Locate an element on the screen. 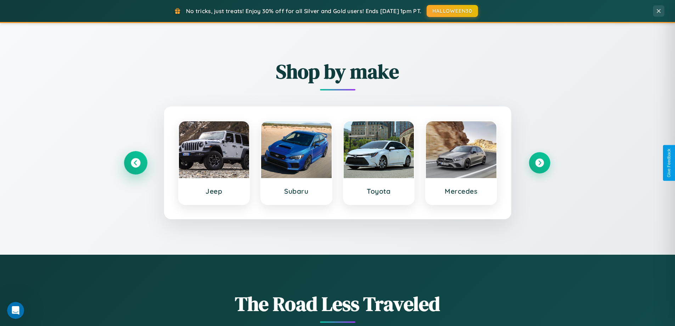 This screenshot has height=326, width=675. div: Give Feedback is located at coordinates (669, 163).